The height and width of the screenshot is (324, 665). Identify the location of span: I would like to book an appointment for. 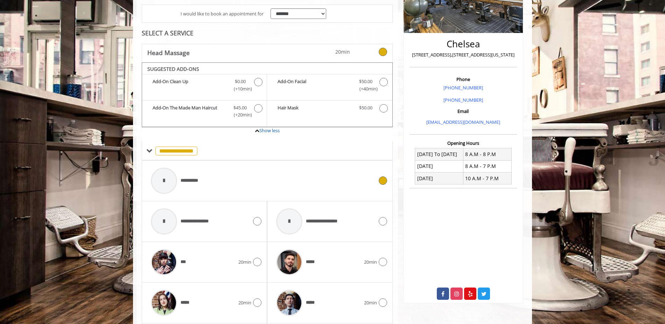
(222, 14).